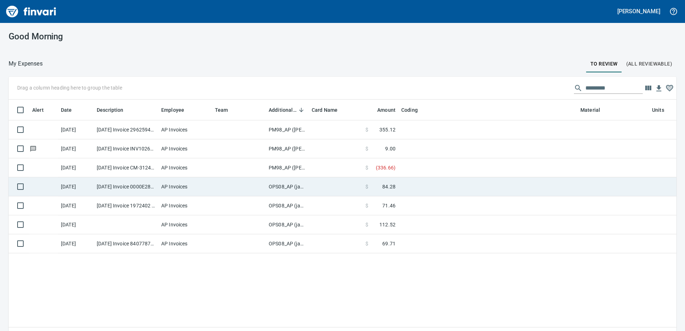 This screenshot has height=331, width=685. Describe the element at coordinates (389, 206) in the screenshot. I see `span: 71.46` at that location.